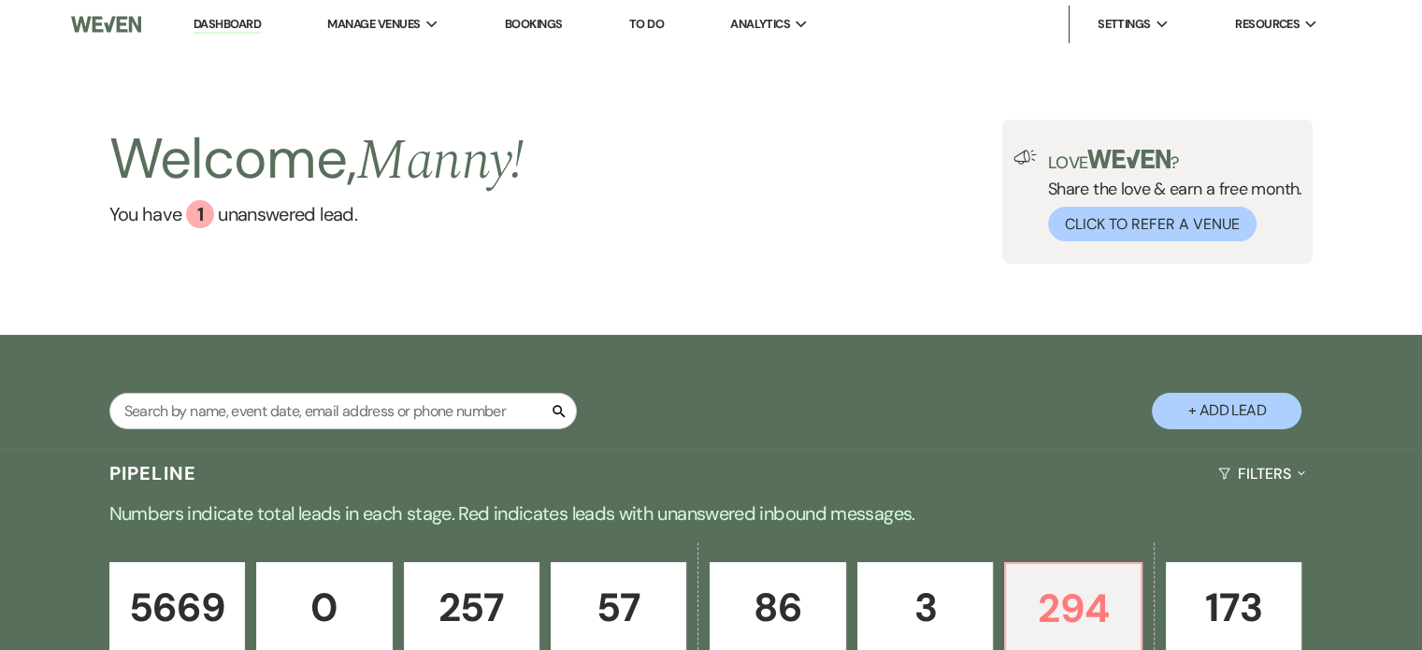 This screenshot has width=1422, height=650. Describe the element at coordinates (317, 160) in the screenshot. I see `h2: Welcome,` at that location.